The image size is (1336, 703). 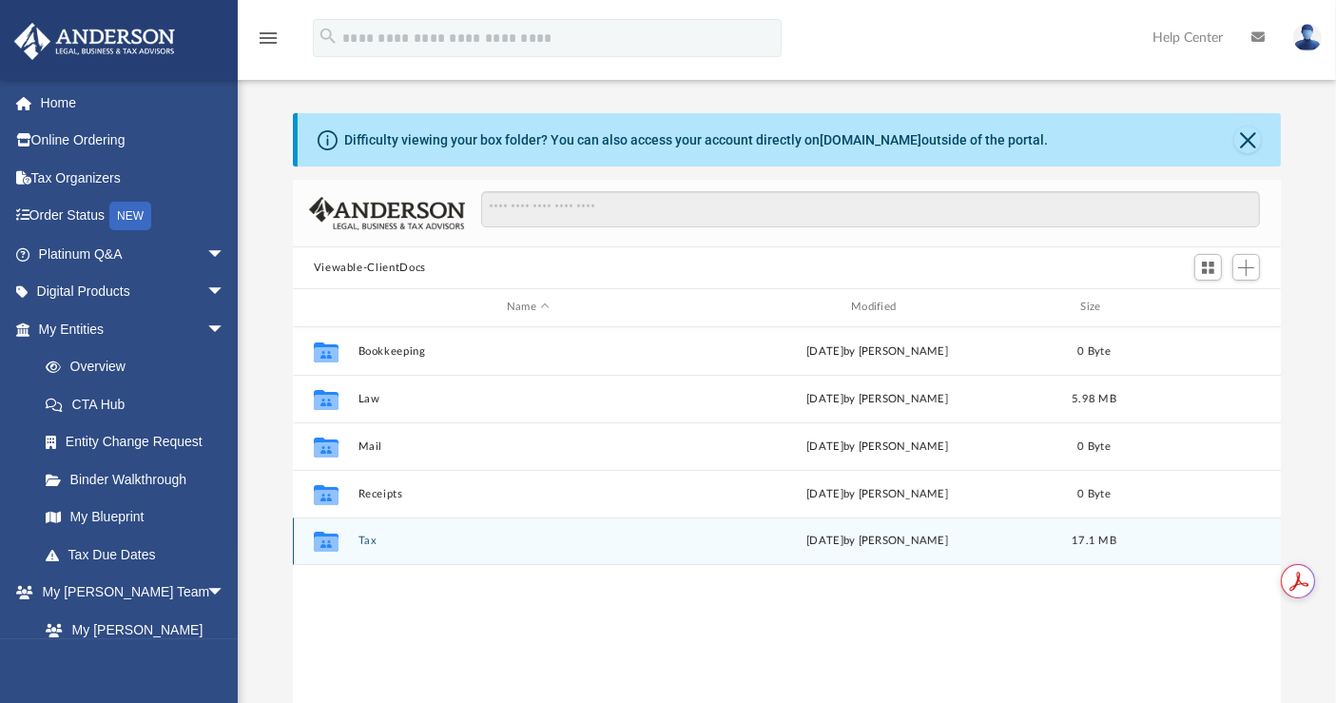 What do you see at coordinates (877, 307) in the screenshot?
I see `div: Modified` at bounding box center [877, 307].